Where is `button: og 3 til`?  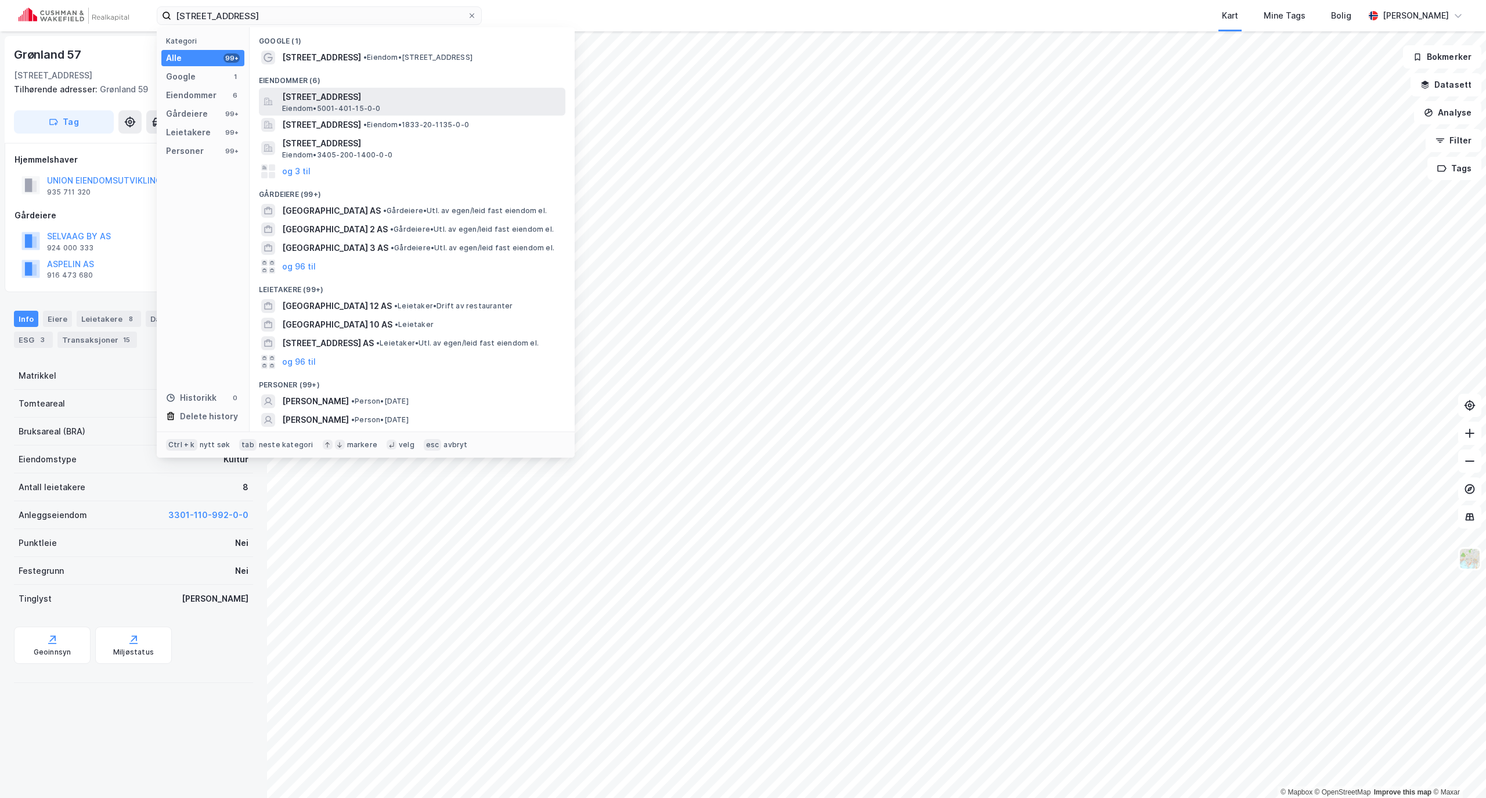
button: og 3 til is located at coordinates (296, 171).